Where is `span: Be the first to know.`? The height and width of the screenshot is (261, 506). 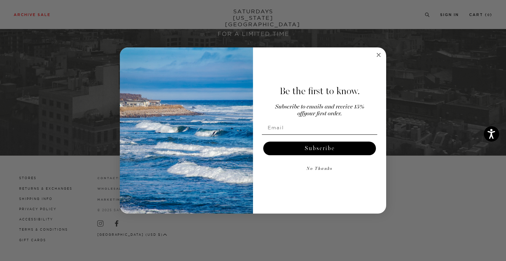
span: Be the first to know. is located at coordinates (320, 91).